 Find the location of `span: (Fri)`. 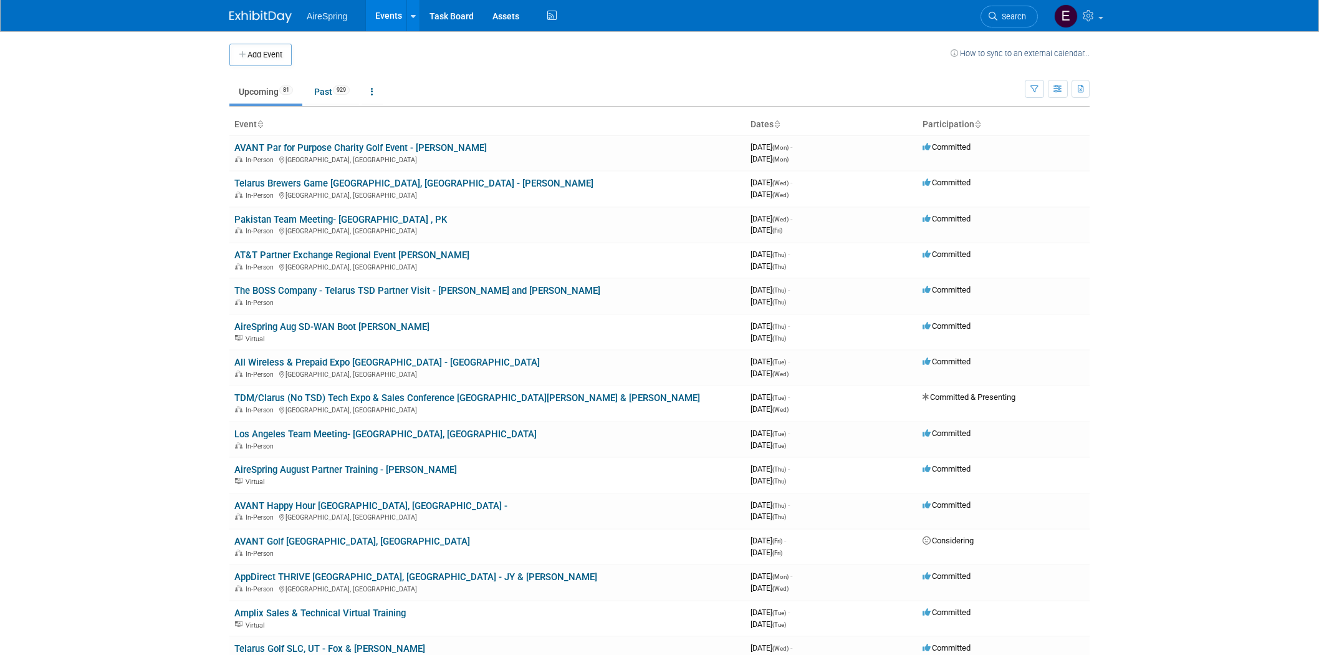

span: (Fri) is located at coordinates (777, 552).